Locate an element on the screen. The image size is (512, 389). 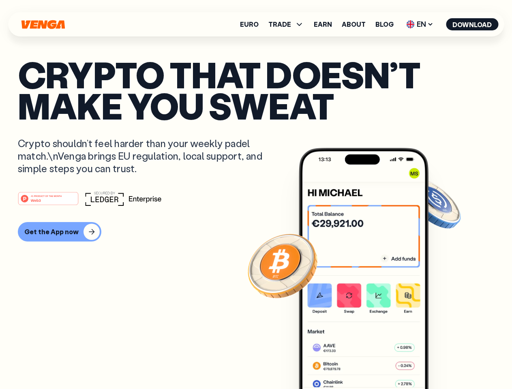
a: Home is located at coordinates (43, 24).